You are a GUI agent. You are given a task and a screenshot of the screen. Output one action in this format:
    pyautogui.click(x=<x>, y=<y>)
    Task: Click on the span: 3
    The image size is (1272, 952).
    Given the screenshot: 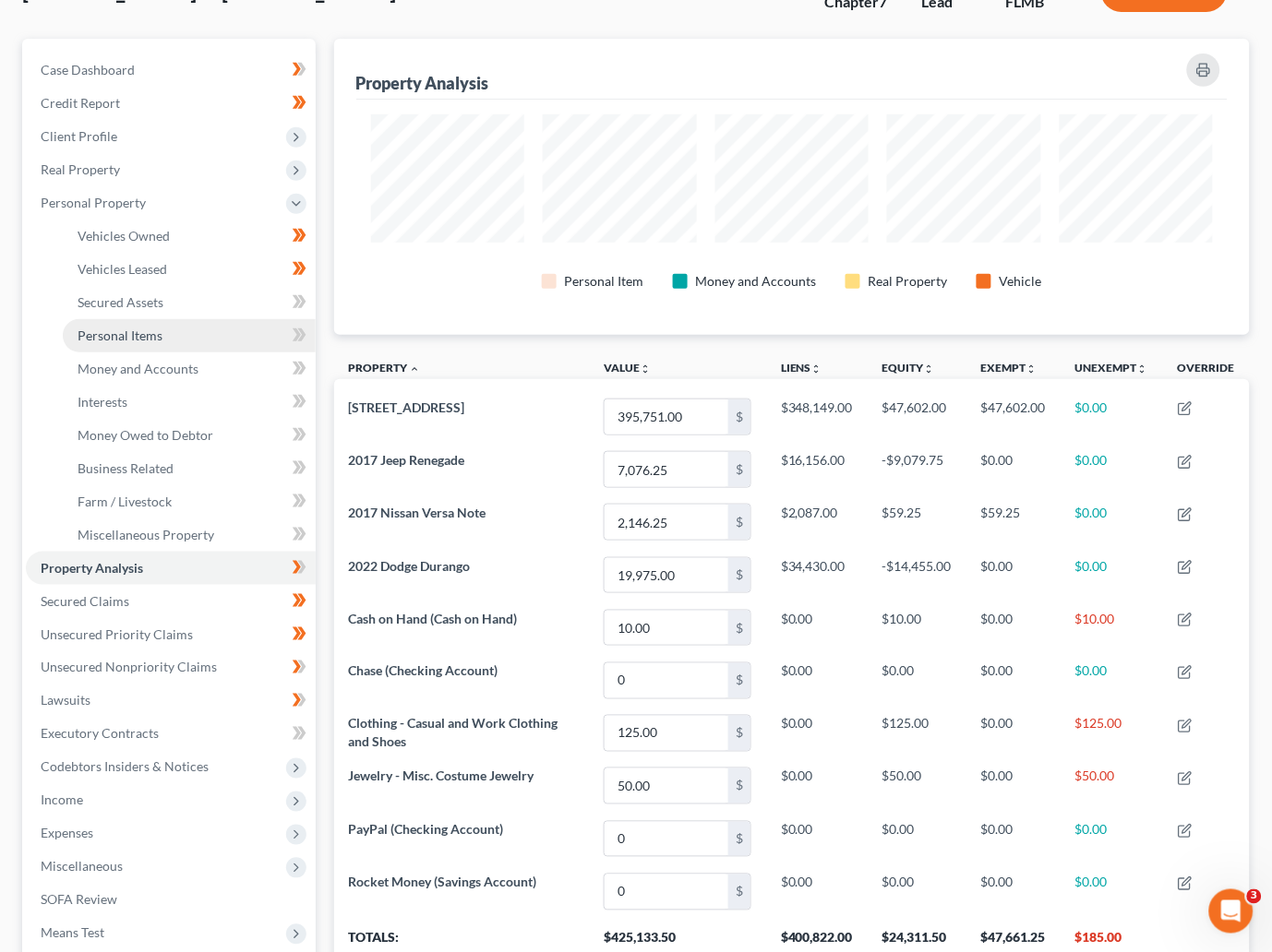 What is the action you would take?
    pyautogui.click(x=1254, y=897)
    